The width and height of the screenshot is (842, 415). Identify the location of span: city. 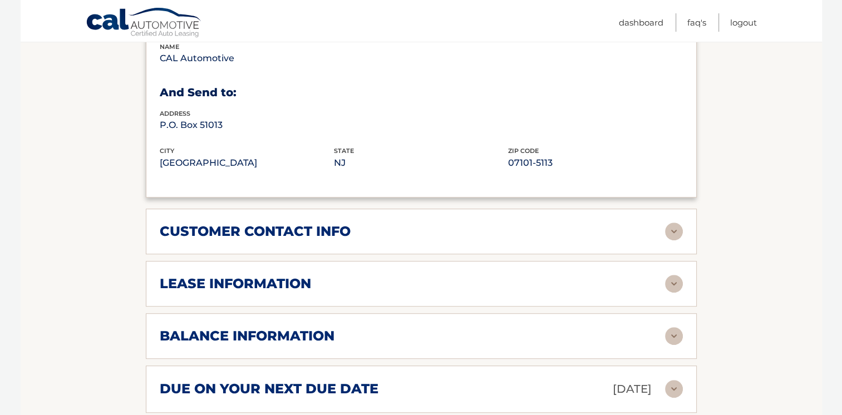
(167, 151).